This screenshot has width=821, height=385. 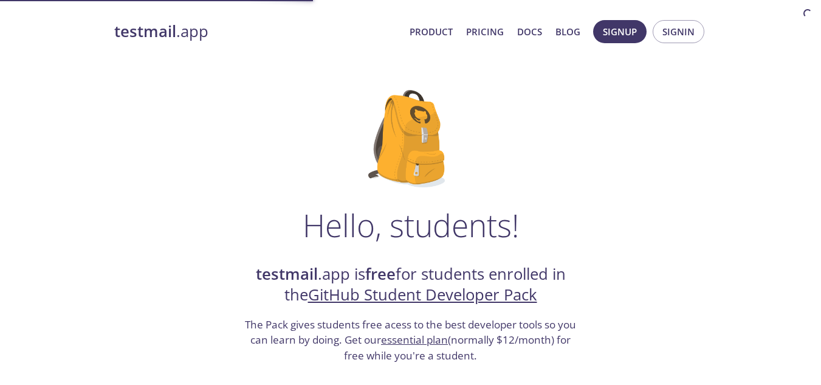 I want to click on a: Blog, so click(x=568, y=32).